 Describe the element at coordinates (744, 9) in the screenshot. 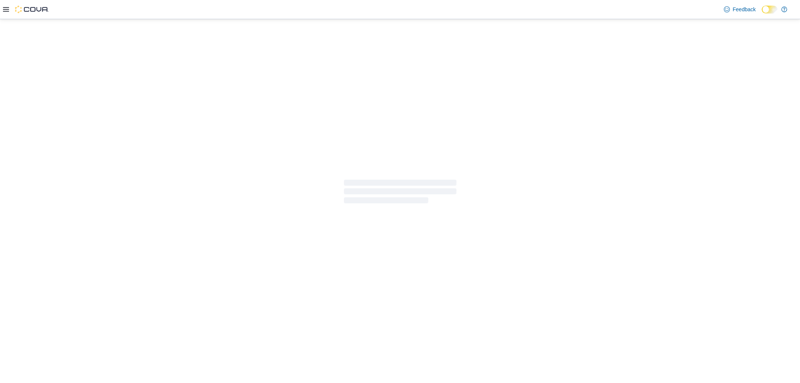

I see `span: Feedback` at that location.